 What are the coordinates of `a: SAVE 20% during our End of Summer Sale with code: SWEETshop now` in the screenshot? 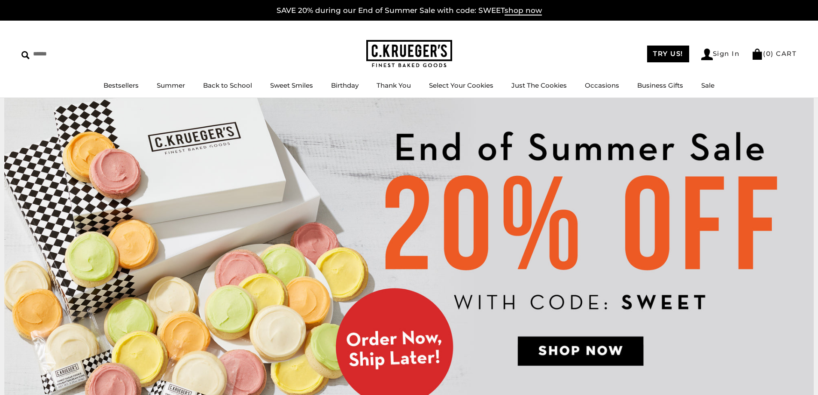 It's located at (409, 11).